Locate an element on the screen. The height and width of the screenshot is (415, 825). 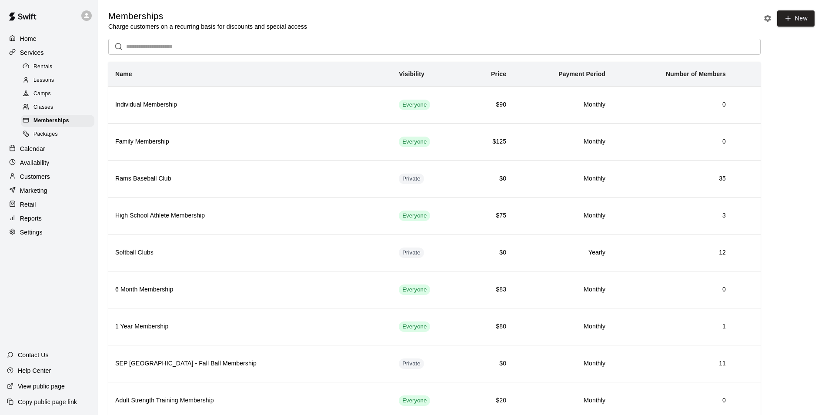
a: New is located at coordinates (796, 18).